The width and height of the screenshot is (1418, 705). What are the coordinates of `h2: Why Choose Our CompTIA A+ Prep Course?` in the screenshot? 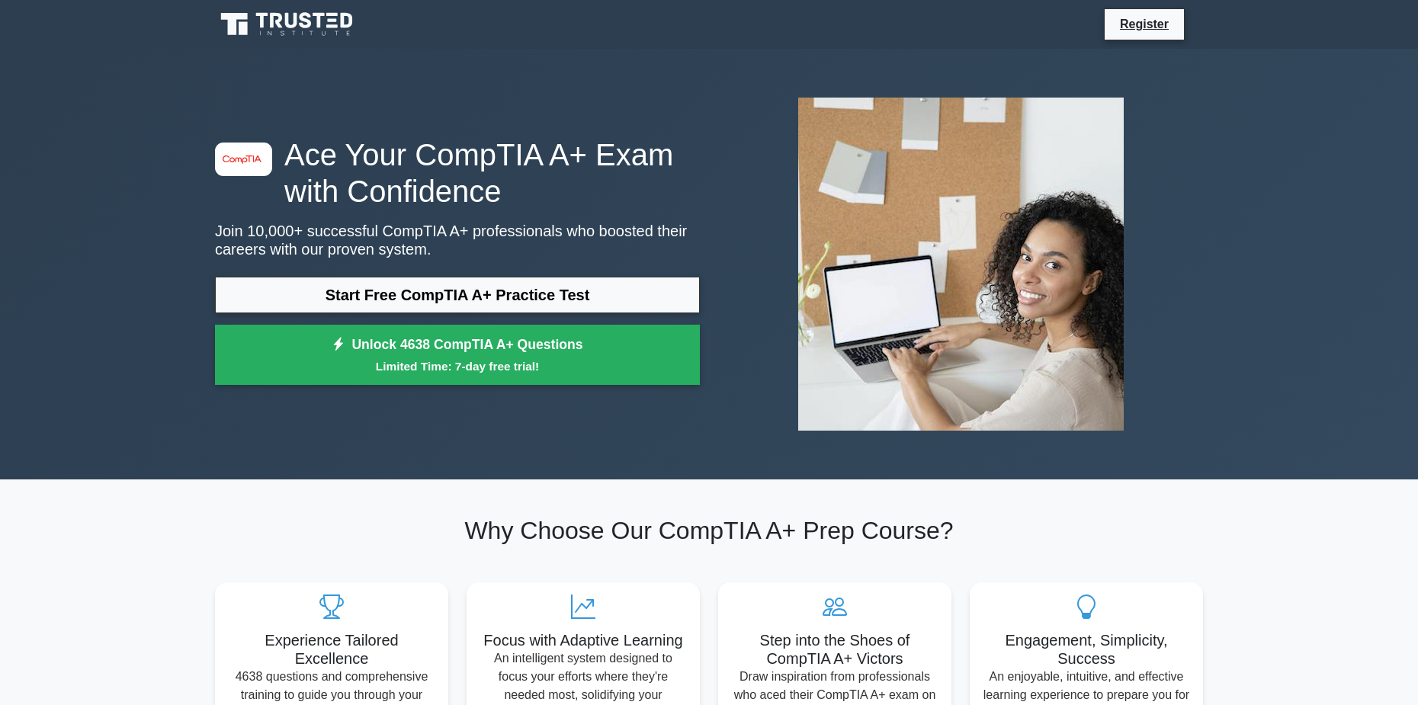 It's located at (709, 531).